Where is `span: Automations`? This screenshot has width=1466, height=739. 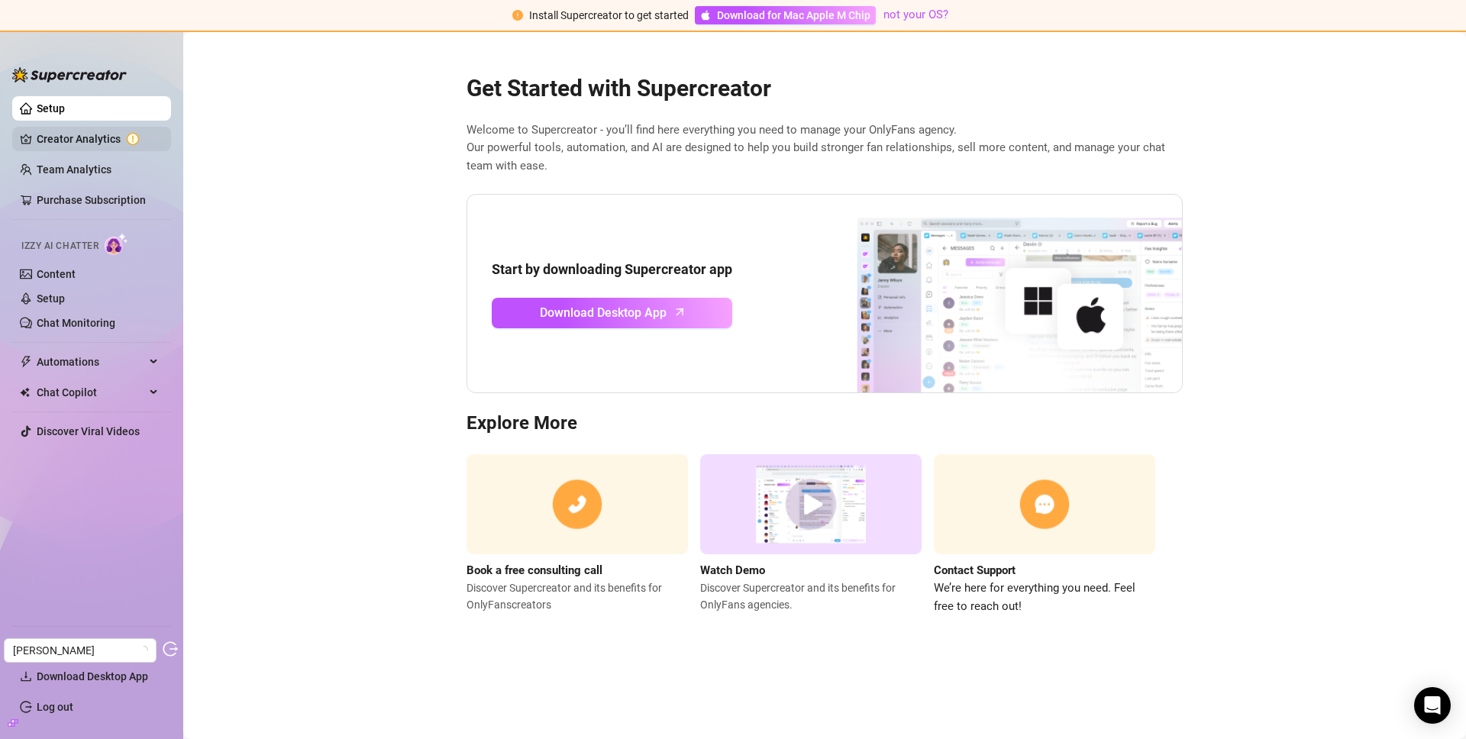
span: Automations is located at coordinates (91, 362).